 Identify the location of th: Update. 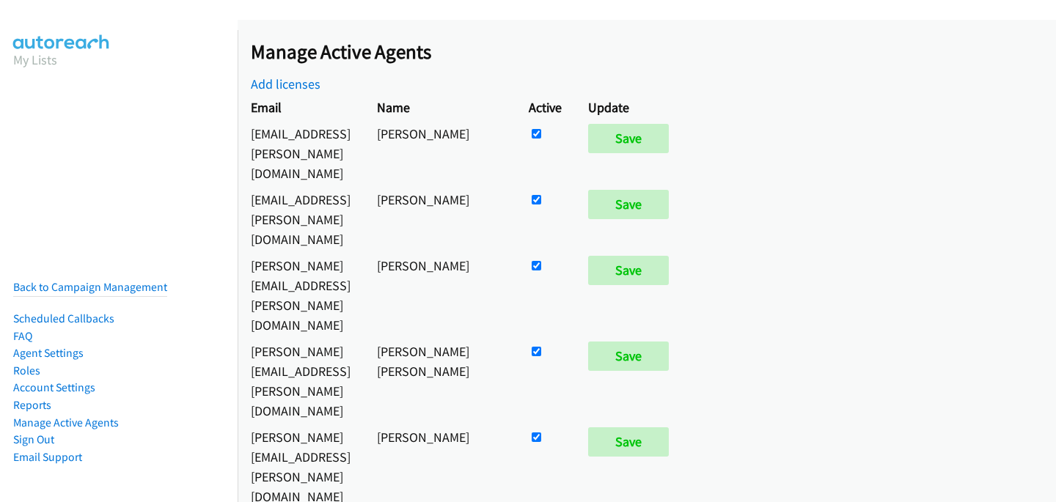
(631, 107).